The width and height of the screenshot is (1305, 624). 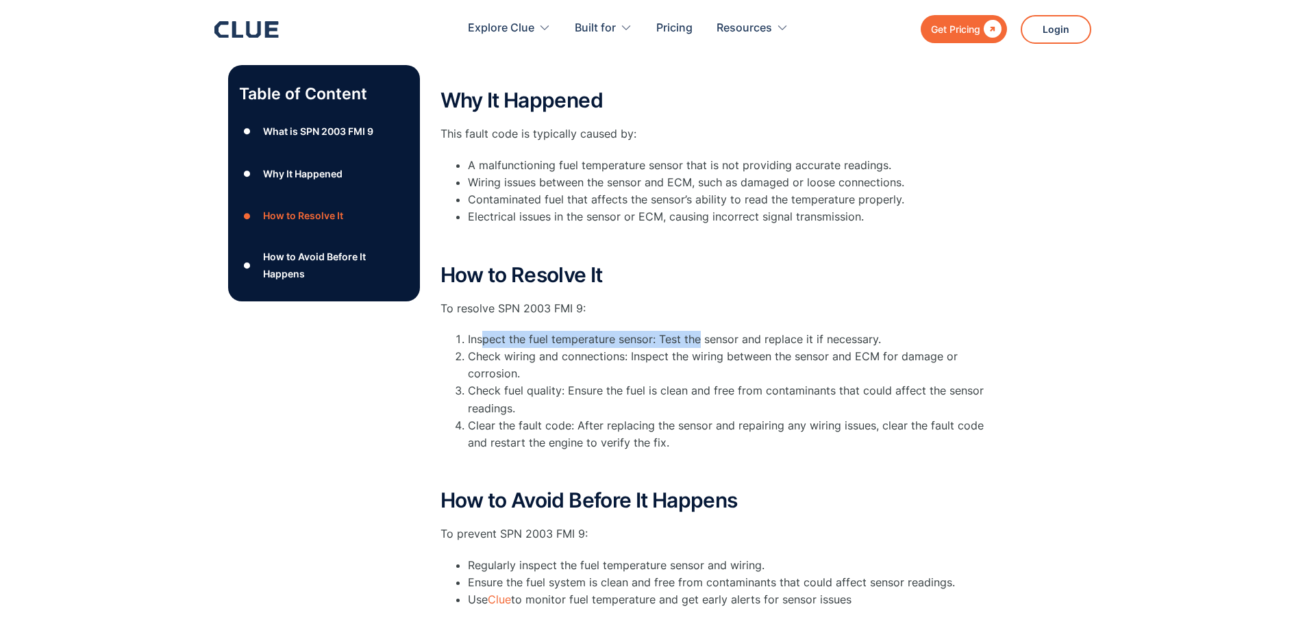 What do you see at coordinates (728, 339) in the screenshot?
I see `li: Inspect the fuel temperature sensor: Test the sensor and replace it if necessary.` at bounding box center [728, 339].